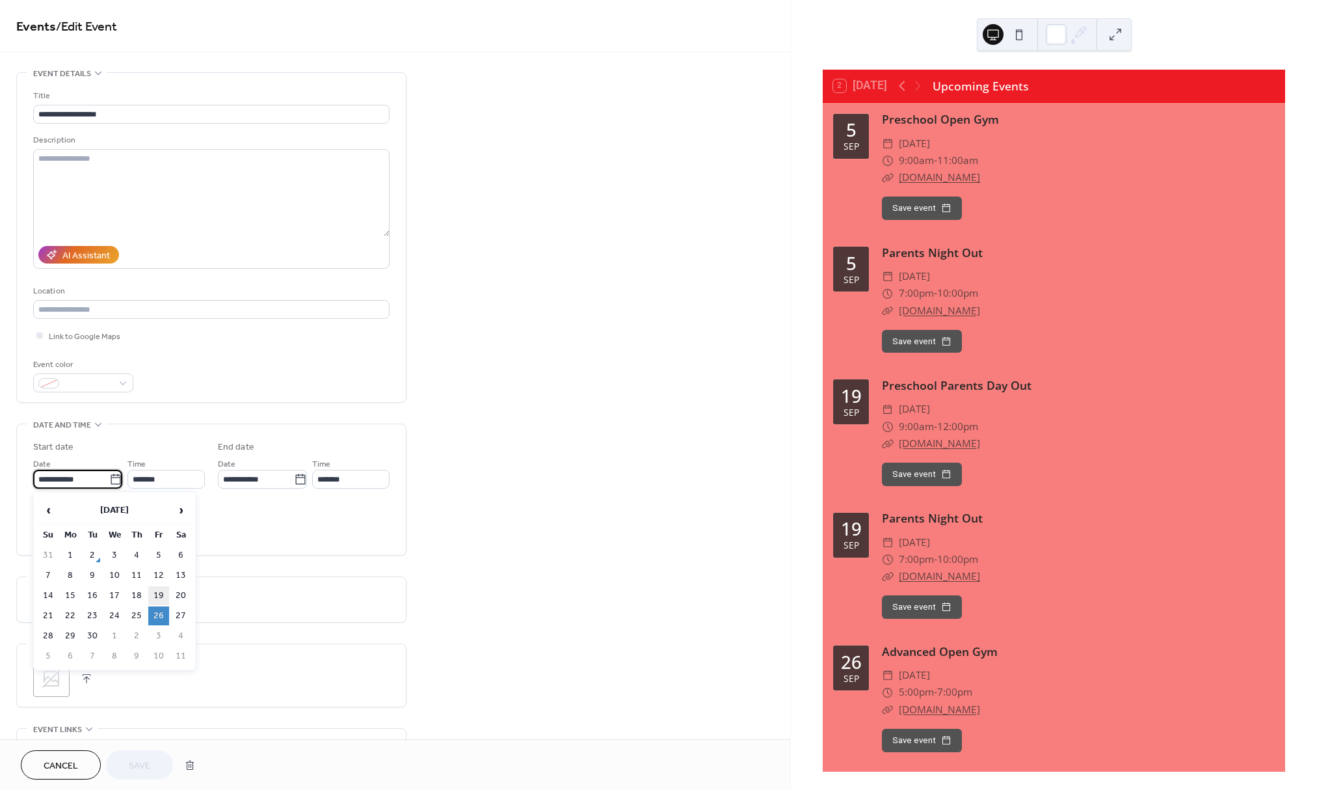  Describe the element at coordinates (70, 635) in the screenshot. I see `td: 29` at that location.